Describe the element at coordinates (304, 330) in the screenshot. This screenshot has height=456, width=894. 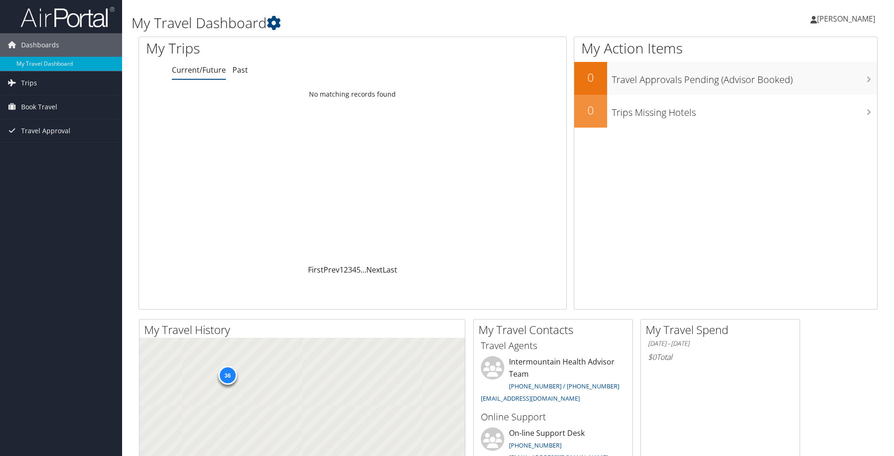
I see `h2: My Travel History` at that location.